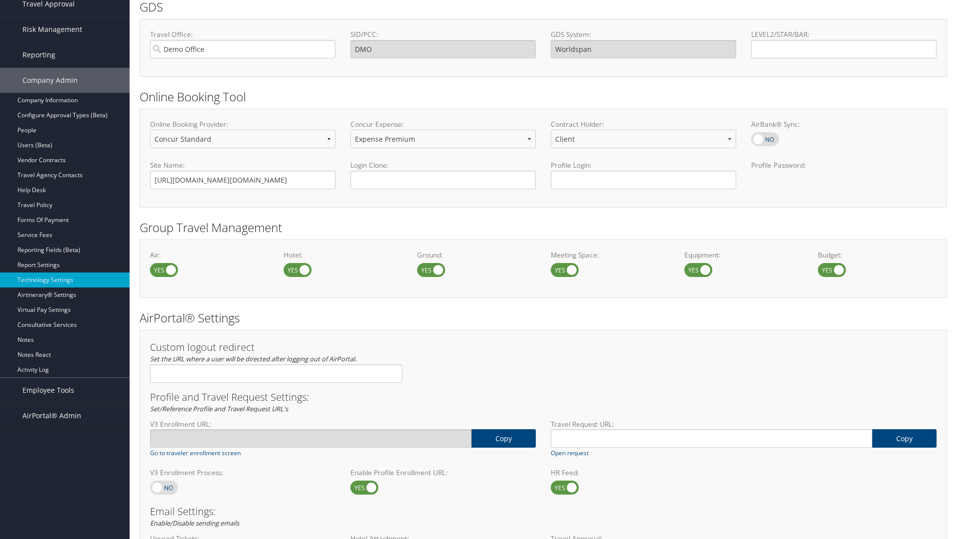 This screenshot has width=957, height=539. What do you see at coordinates (253, 359) in the screenshot?
I see `em: Set the URL where a user will be directed after logging out of AirPortal.` at bounding box center [253, 359].